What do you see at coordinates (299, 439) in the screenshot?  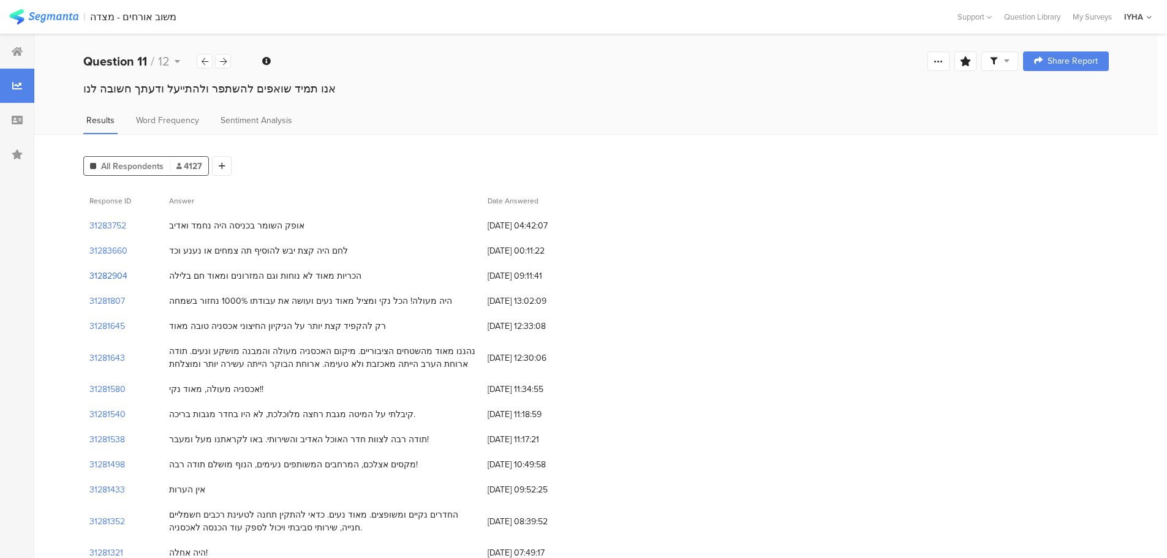 I see `div: תודה רבה לצוות חדר האוכל האדיב והשירותי. באו לקראתנו מעל ומעבר!` at bounding box center [299, 439].